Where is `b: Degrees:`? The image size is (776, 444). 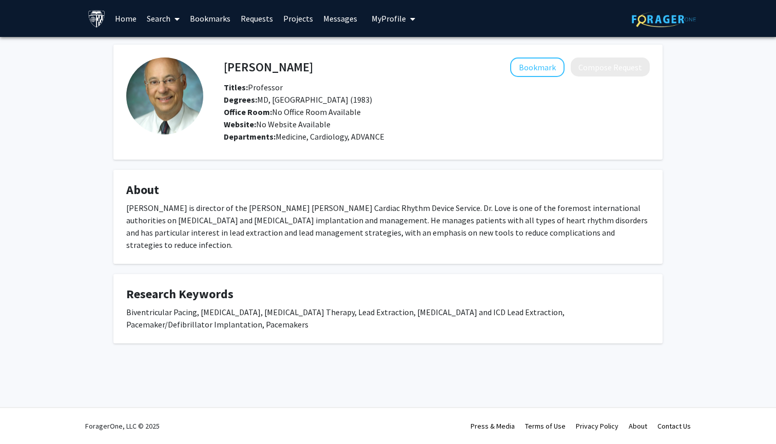 b: Degrees: is located at coordinates (240, 100).